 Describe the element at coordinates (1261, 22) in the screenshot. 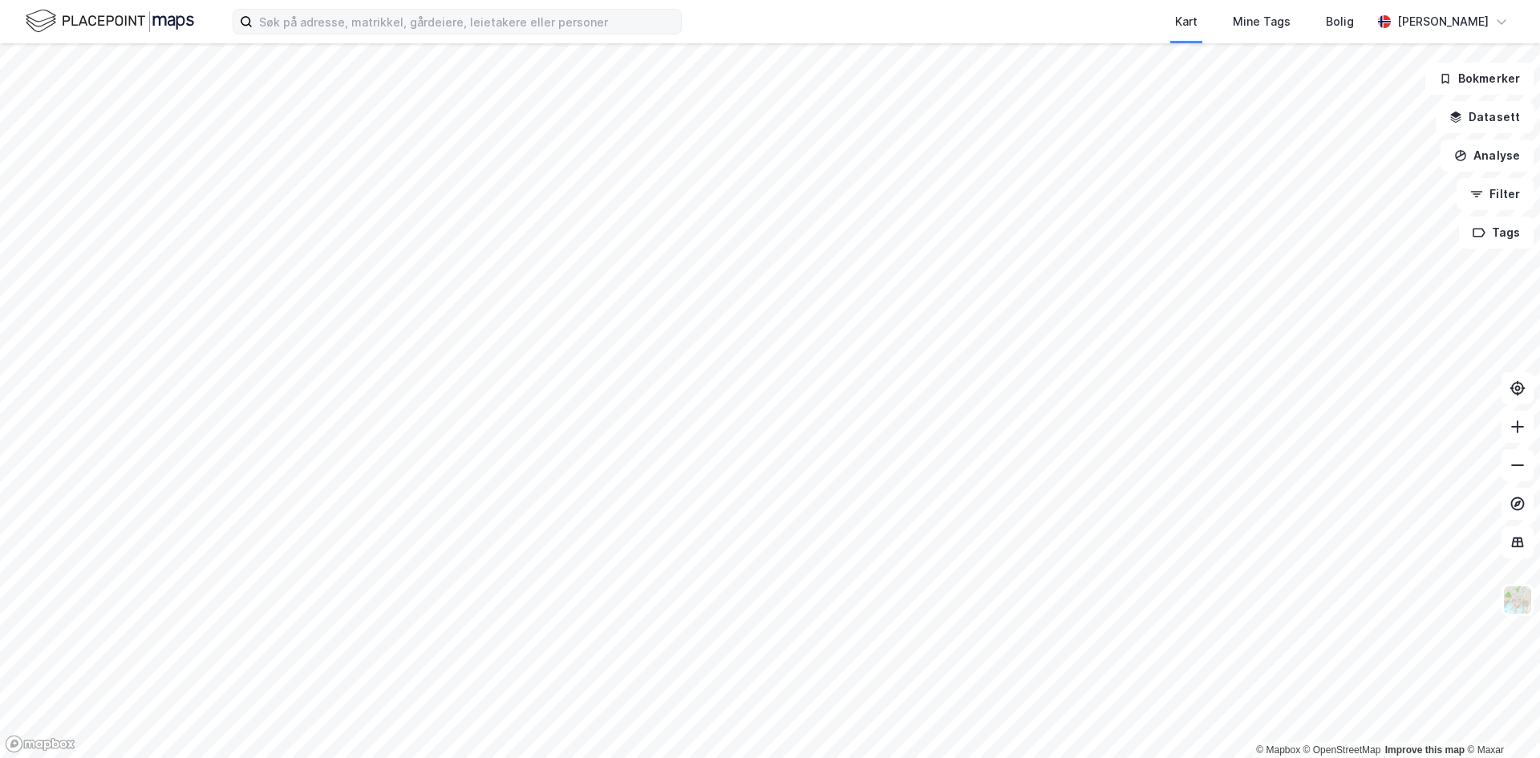

I see `div: Mine Tags` at that location.